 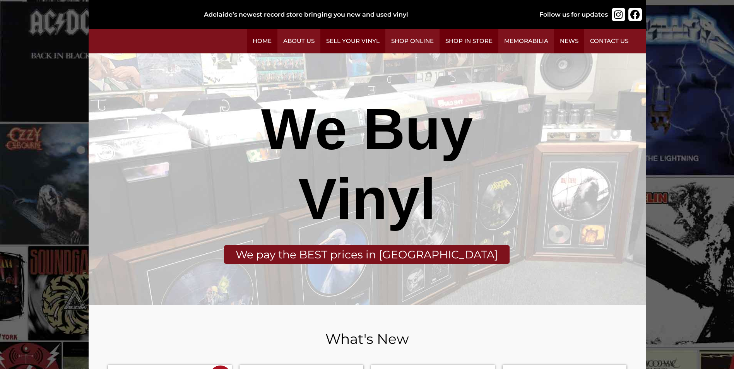 I want to click on div: Slides, so click(x=367, y=179).